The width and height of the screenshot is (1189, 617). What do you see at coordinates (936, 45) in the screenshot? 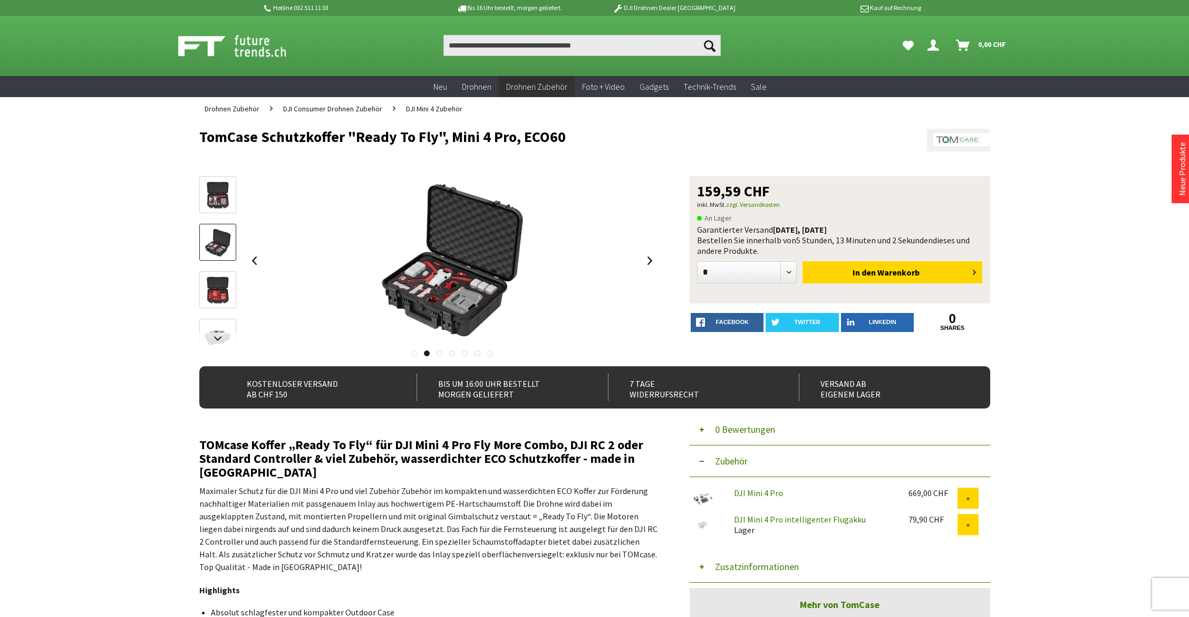
I see `a: Dein Konto` at bounding box center [936, 45].